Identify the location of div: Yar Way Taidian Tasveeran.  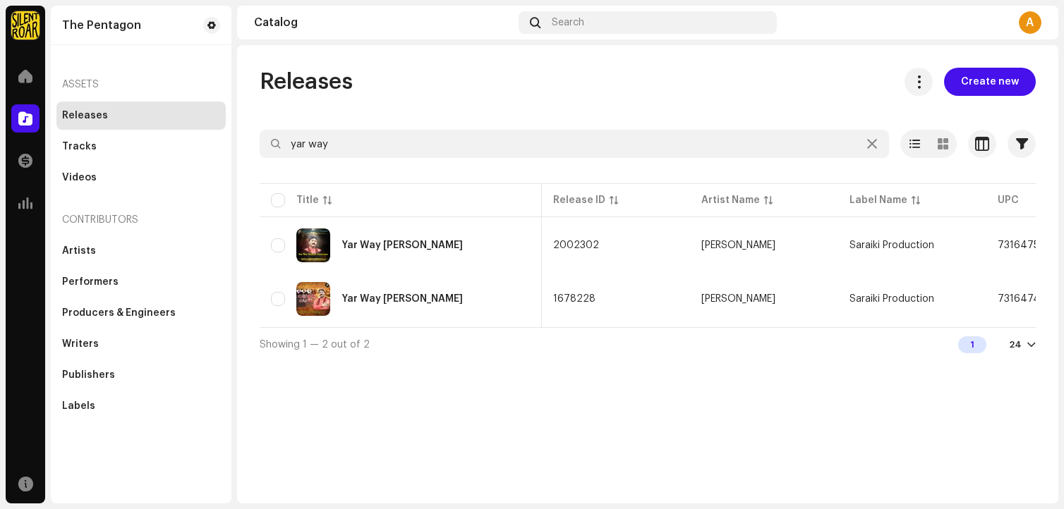
(402, 299).